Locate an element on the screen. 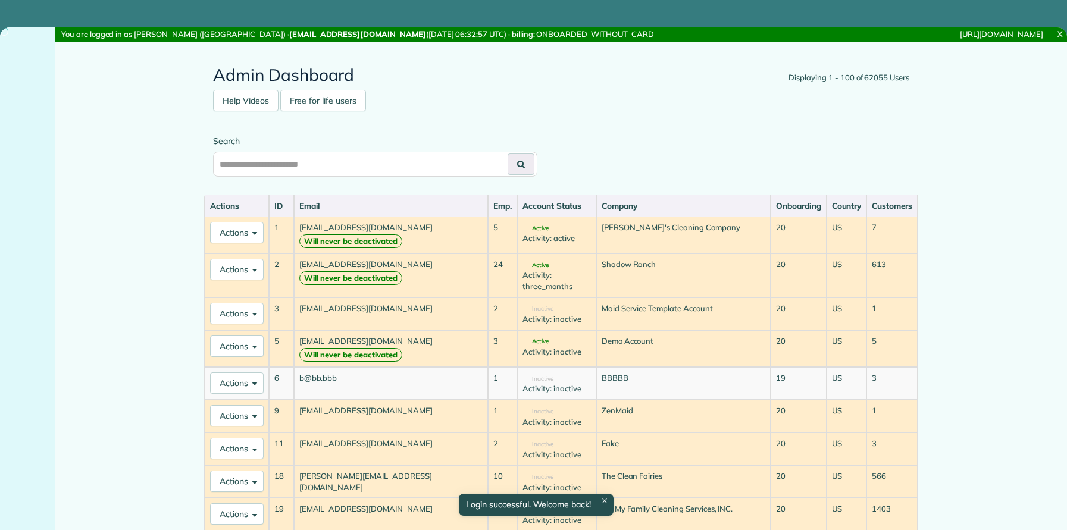 This screenshot has width=1067, height=530. td: Shadow Ranch is located at coordinates (683, 275).